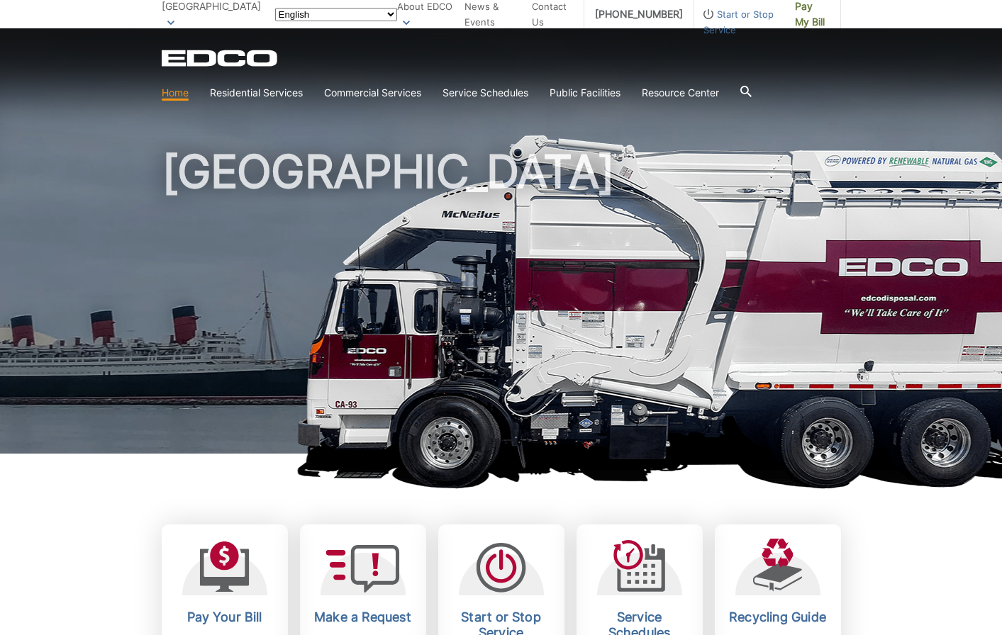 This screenshot has width=1002, height=635. What do you see at coordinates (221, 58) in the screenshot?
I see `a: EDCD logo. Return to the homepage.` at bounding box center [221, 58].